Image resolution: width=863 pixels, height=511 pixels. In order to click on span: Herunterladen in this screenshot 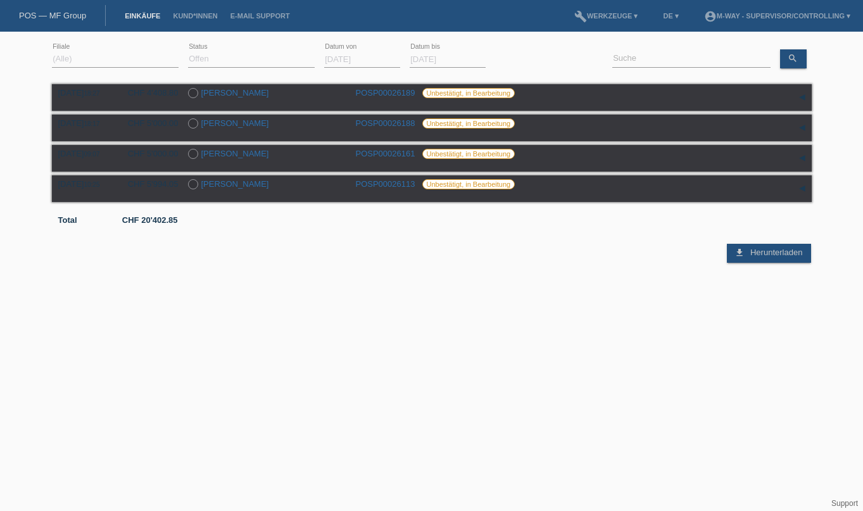, I will do `click(777, 252)`.